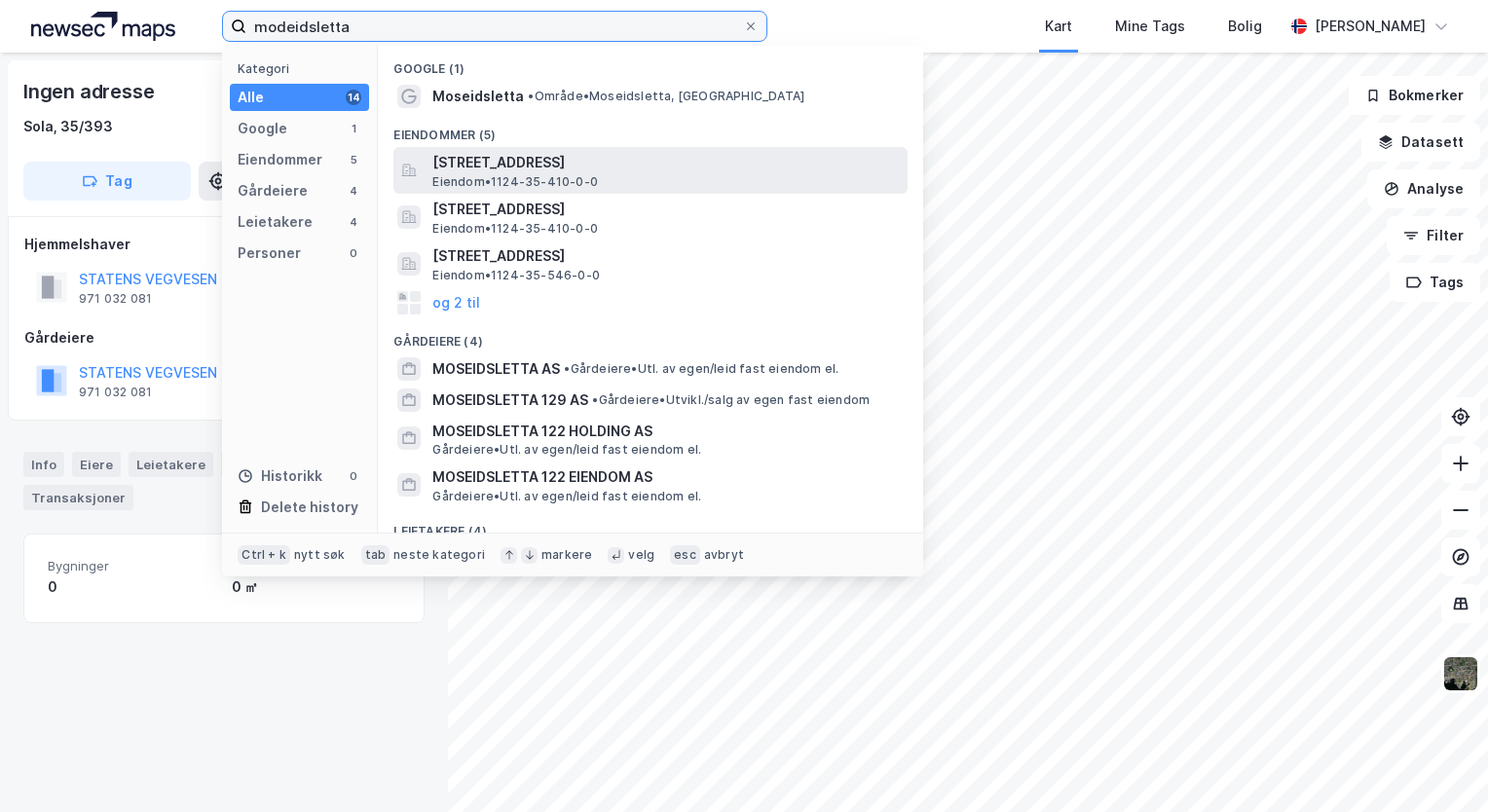  Describe the element at coordinates (516, 276) in the screenshot. I see `span: Eiendom • 1124-35-546-0-0` at that location.